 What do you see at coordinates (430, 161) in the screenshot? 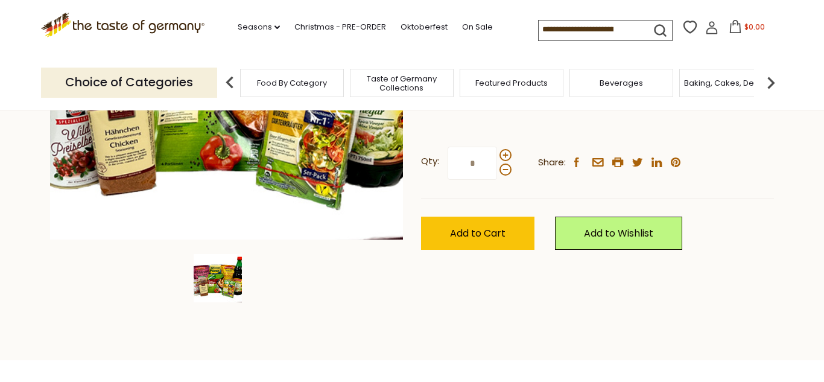
I see `strong: Qty:` at bounding box center [430, 161].